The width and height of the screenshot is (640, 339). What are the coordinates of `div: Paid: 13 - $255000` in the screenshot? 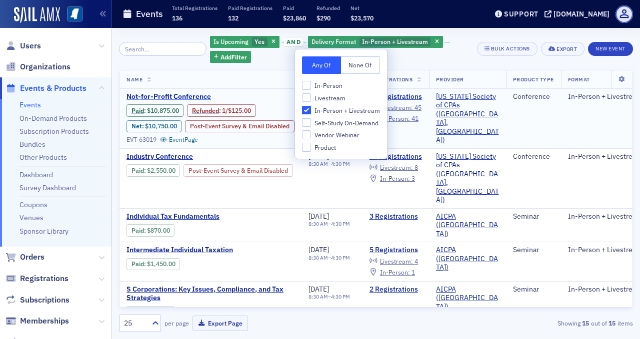 It's located at (153, 170).